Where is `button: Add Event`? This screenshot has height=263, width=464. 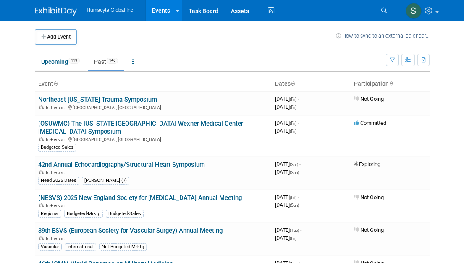 button: Add Event is located at coordinates (56, 37).